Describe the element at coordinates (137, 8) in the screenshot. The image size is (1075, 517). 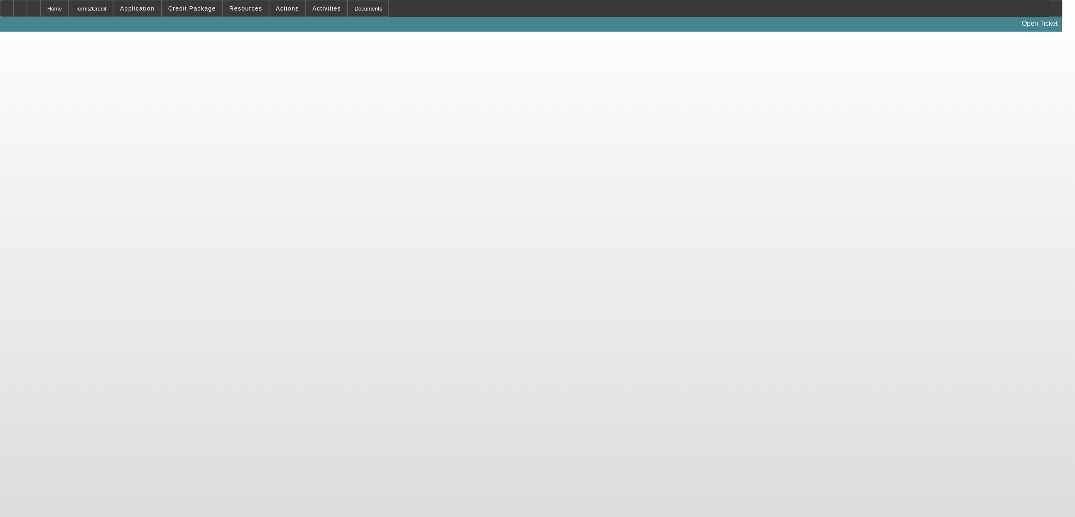
I see `button: Application` at that location.